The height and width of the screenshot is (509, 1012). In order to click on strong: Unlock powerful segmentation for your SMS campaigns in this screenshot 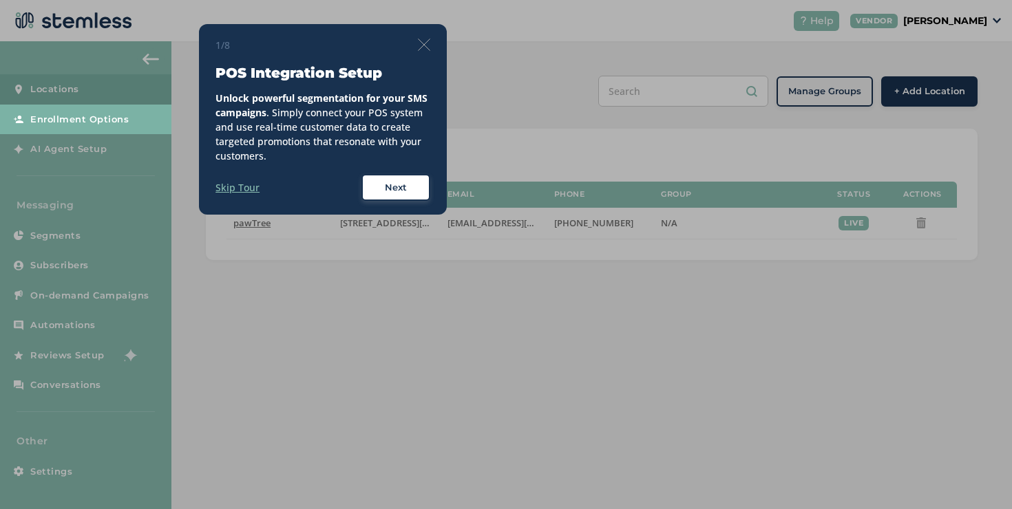, I will do `click(321, 105)`.